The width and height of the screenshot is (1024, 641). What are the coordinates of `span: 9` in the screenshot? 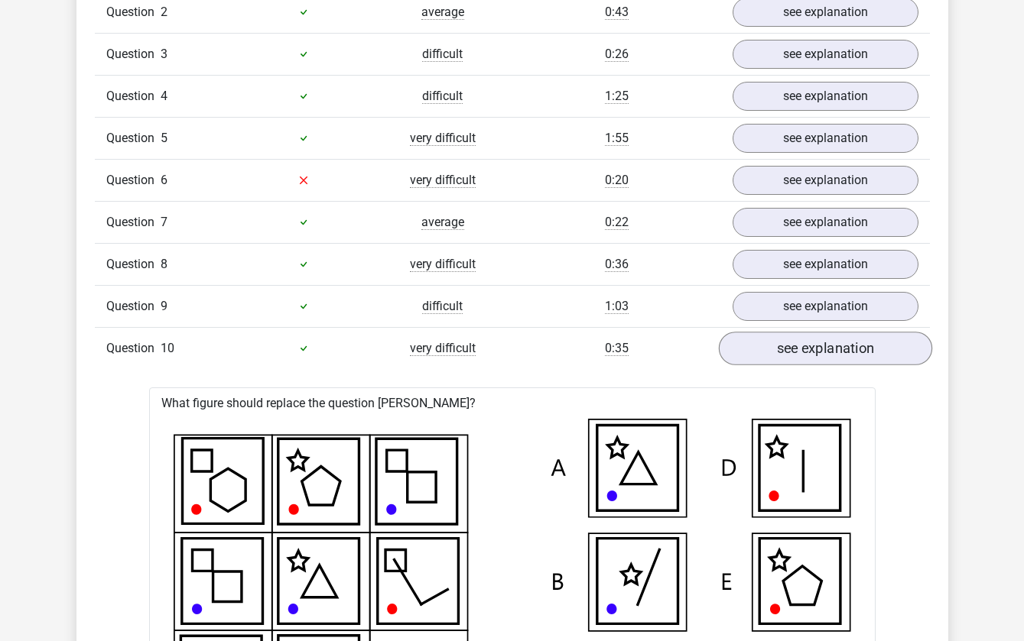 It's located at (164, 306).